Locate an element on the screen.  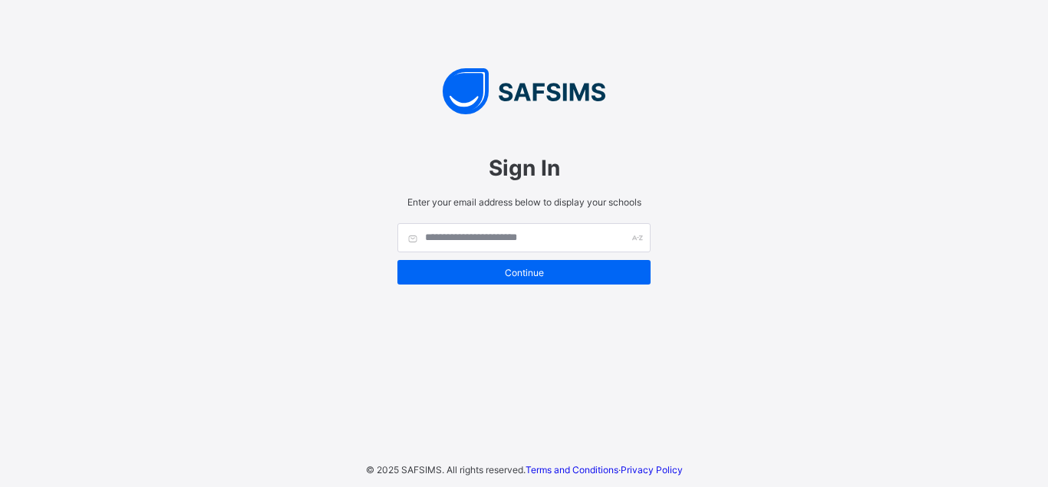
a: Privacy Policy is located at coordinates (651, 469).